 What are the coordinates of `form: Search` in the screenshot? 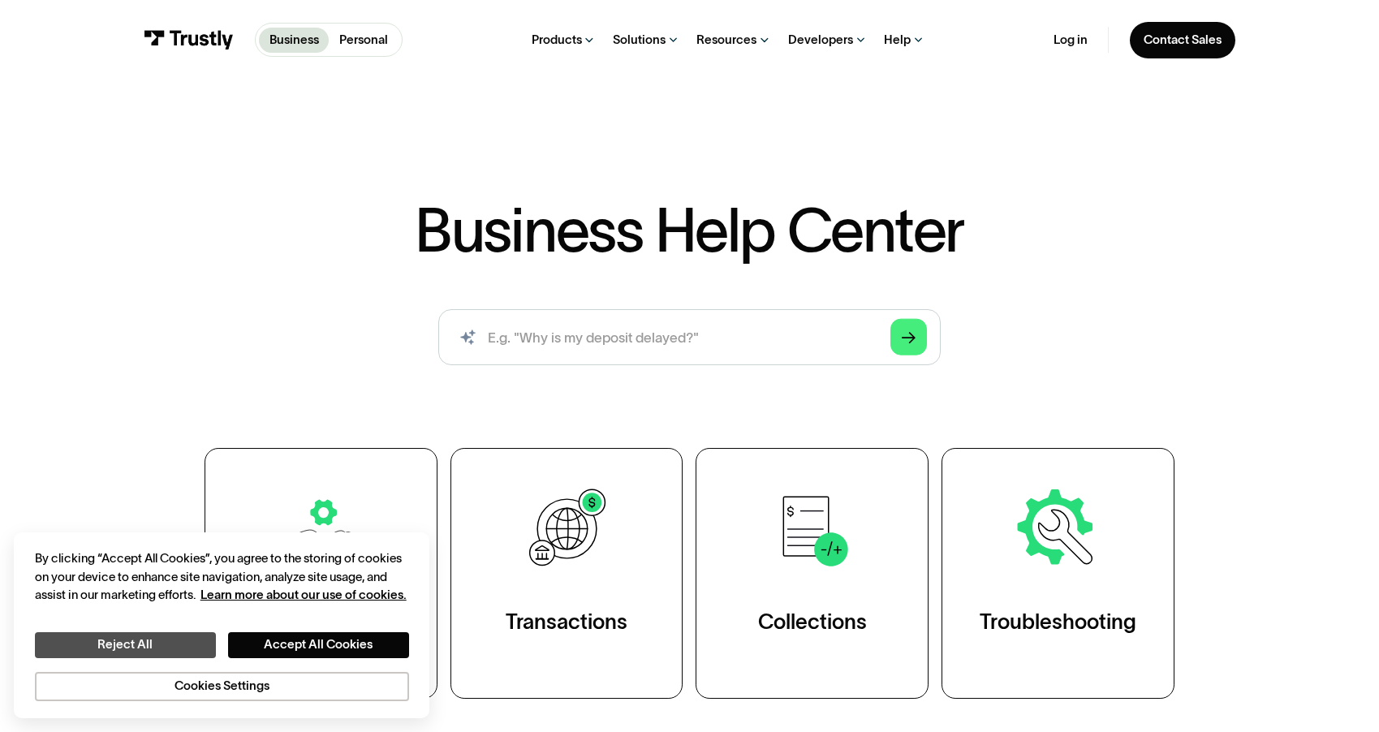 It's located at (689, 337).